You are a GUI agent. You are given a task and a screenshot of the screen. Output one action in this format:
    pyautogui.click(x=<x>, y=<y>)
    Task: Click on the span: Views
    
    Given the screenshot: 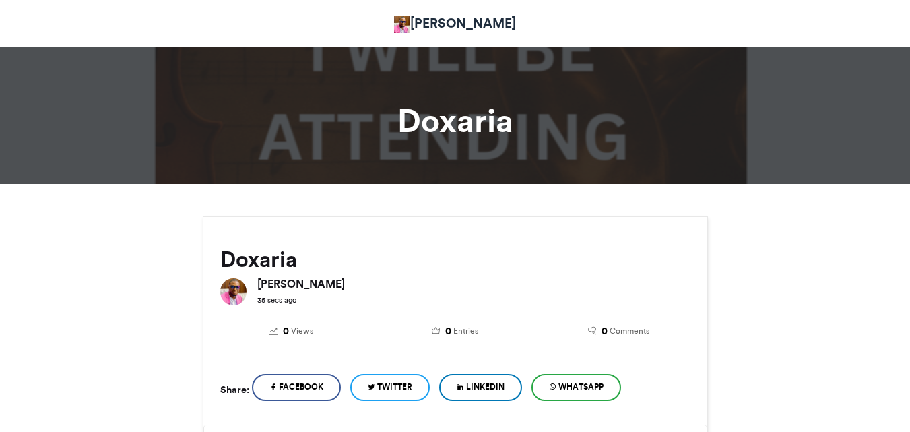 What is the action you would take?
    pyautogui.click(x=302, y=331)
    